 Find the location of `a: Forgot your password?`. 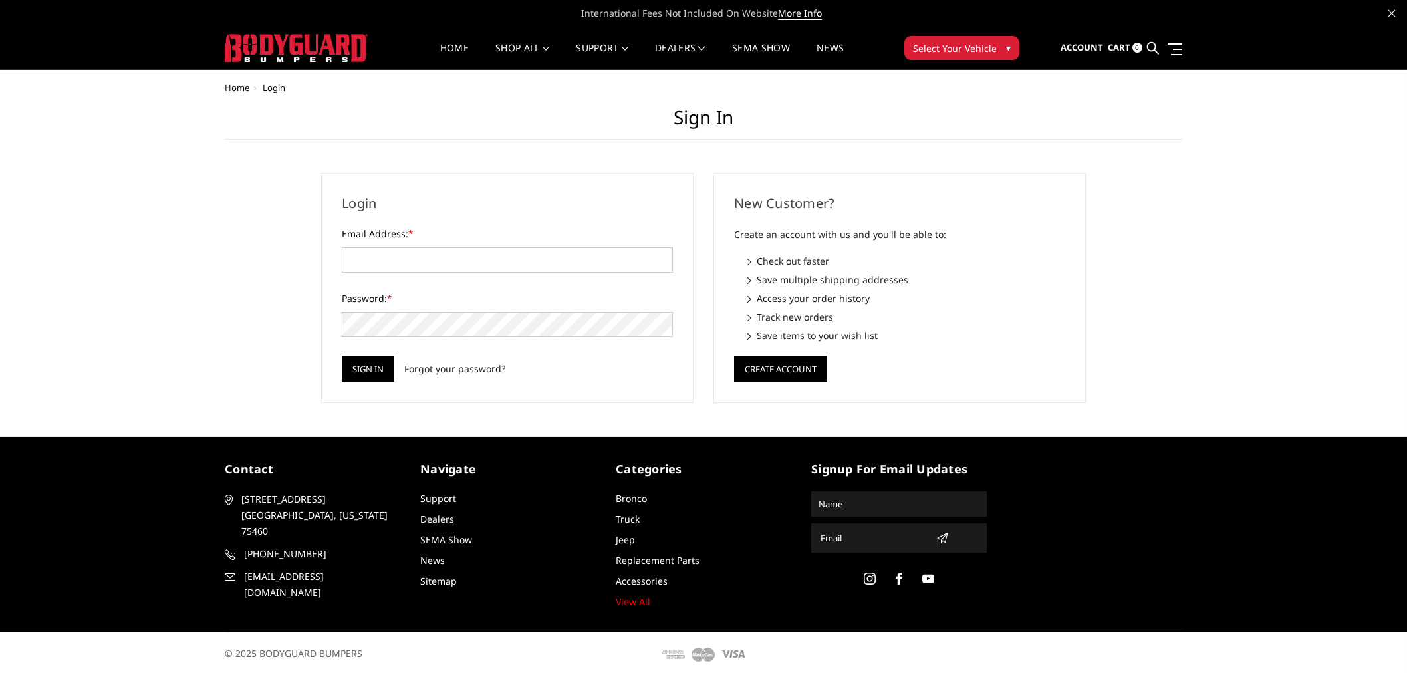

a: Forgot your password? is located at coordinates (455, 368).